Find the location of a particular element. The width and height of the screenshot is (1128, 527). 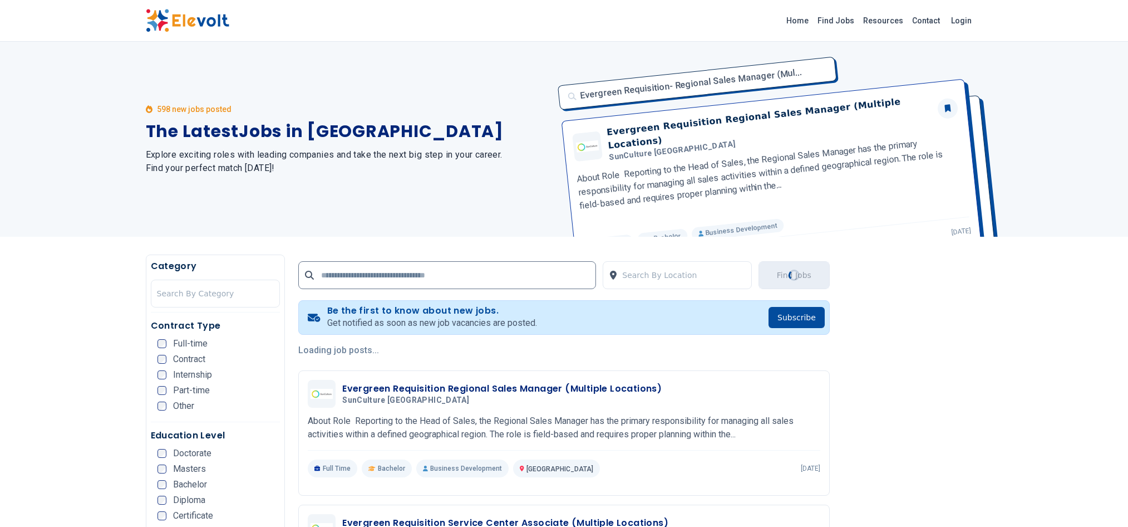

h5: Contract Type is located at coordinates (215, 326).